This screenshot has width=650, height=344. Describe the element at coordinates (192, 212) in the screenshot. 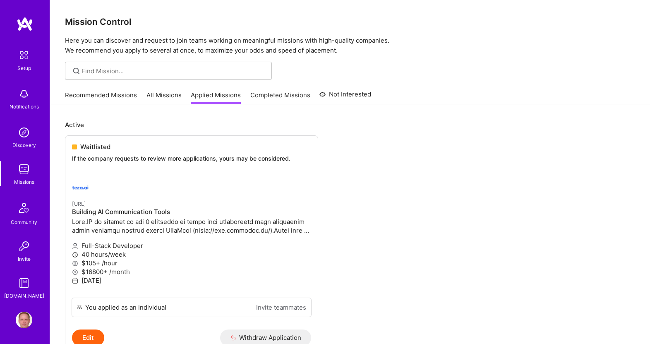

I see `h4: Building AI Communication Tools` at that location.